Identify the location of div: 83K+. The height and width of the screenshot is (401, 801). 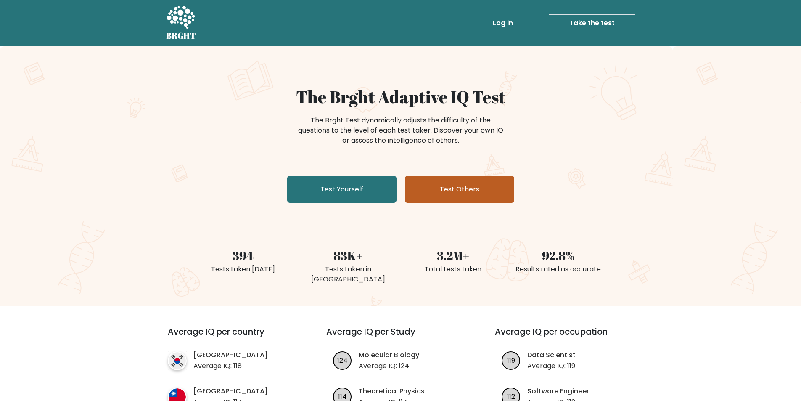
(348, 255).